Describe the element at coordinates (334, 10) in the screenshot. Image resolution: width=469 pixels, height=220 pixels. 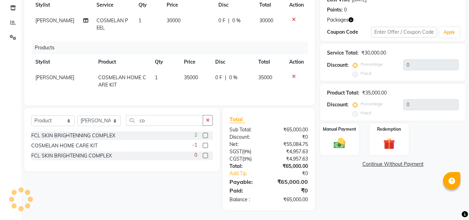
I see `div: Points:` at that location.